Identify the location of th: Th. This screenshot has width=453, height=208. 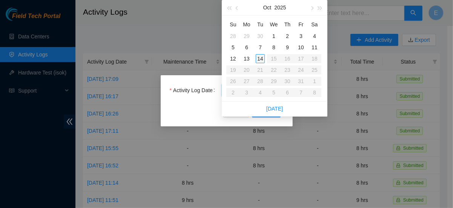
(287, 25).